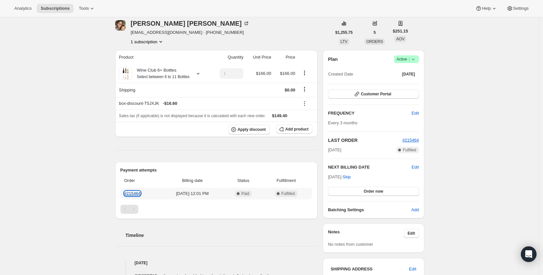 This screenshot has width=543, height=275. I want to click on span: ORDERS, so click(374, 42).